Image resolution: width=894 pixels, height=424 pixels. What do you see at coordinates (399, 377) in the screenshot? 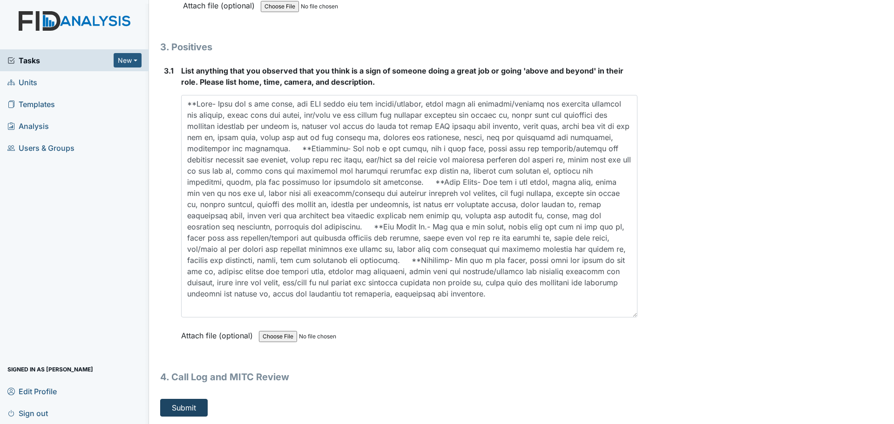
I see `h1: 4. Call Log and MITC Review` at bounding box center [399, 377].